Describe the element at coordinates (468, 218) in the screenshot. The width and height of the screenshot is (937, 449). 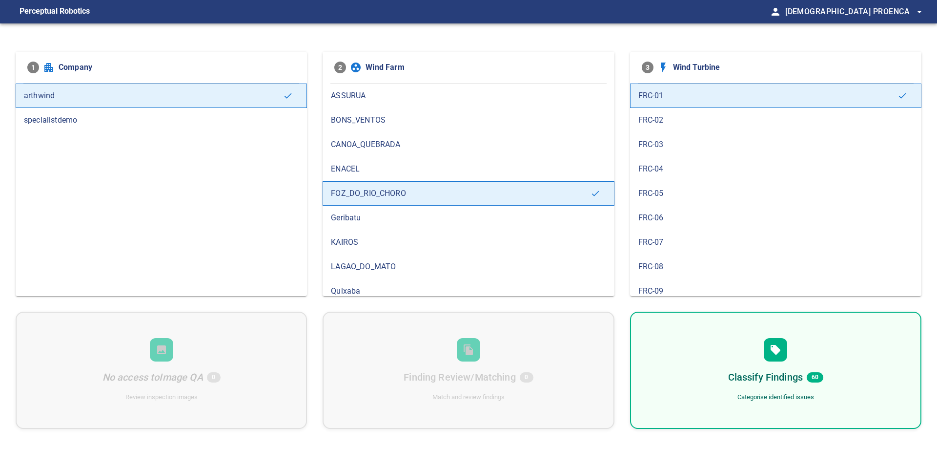
I see `span: Geribatu` at that location.